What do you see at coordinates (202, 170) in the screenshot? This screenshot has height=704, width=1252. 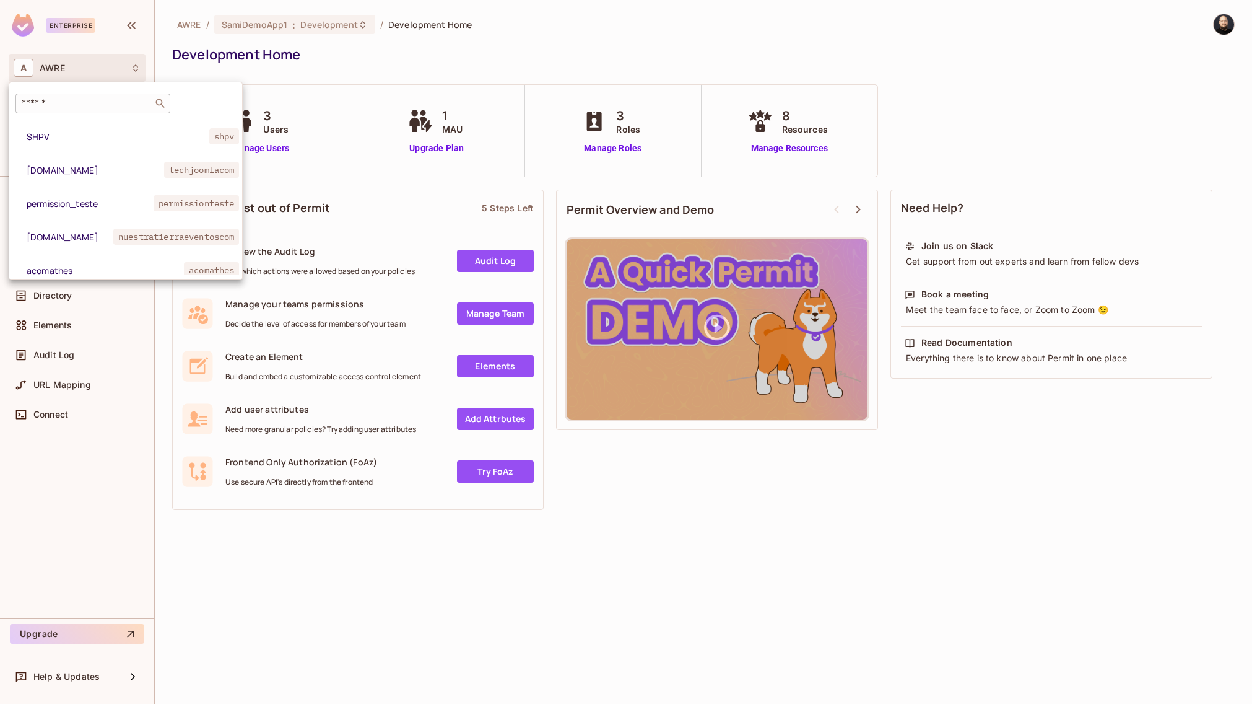 I see `span: techjoomlacom` at bounding box center [202, 170].